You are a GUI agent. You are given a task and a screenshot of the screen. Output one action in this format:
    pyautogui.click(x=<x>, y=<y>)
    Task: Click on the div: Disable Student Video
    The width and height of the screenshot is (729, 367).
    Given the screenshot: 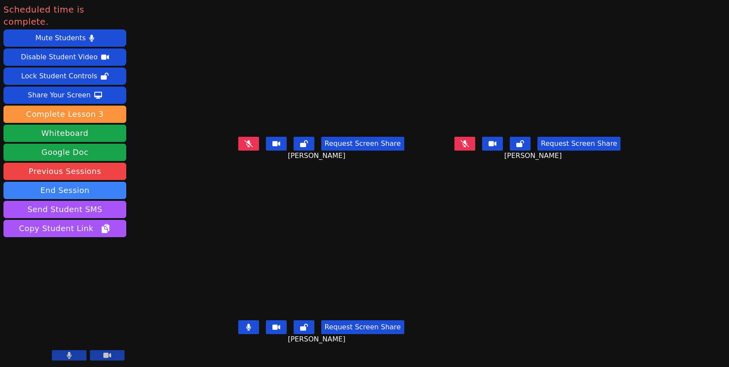 What is the action you would take?
    pyautogui.click(x=59, y=57)
    